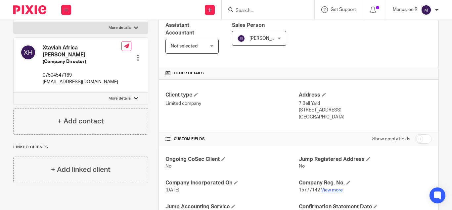  What do you see at coordinates (189, 73) in the screenshot?
I see `span: Other details` at bounding box center [189, 73].